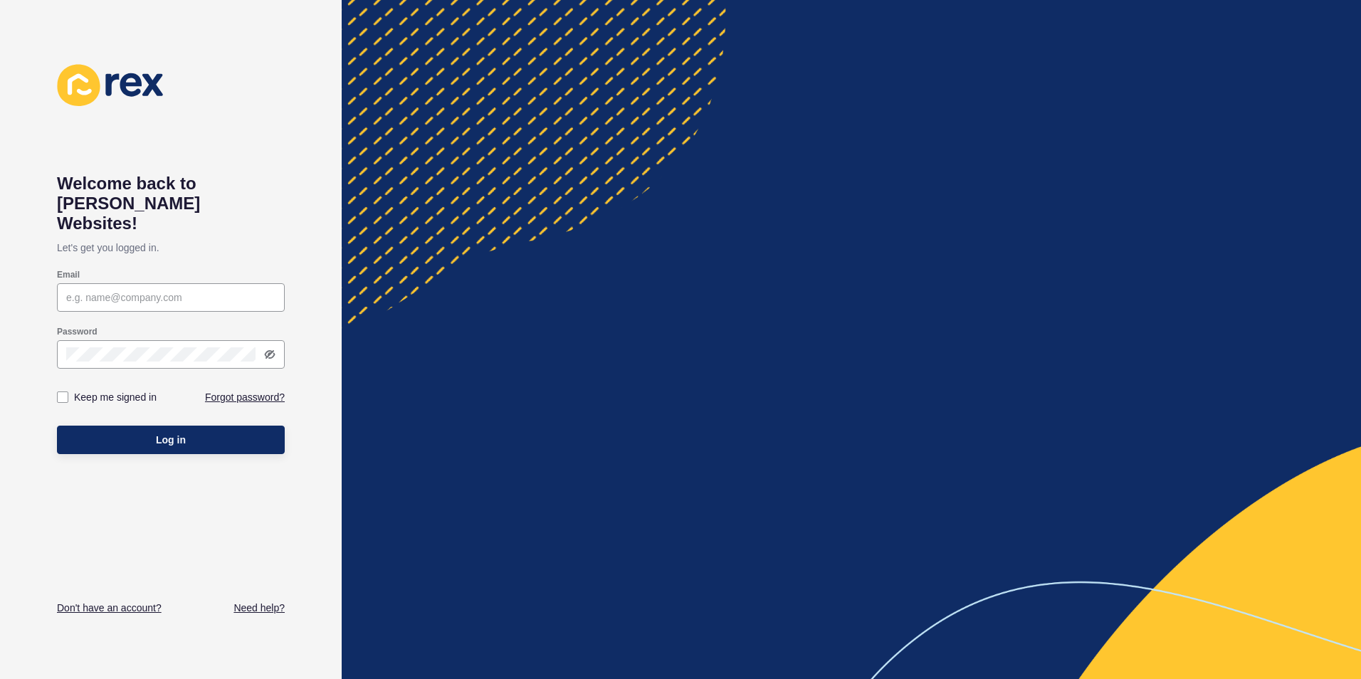  What do you see at coordinates (245, 397) in the screenshot?
I see `a: Forgot password?` at bounding box center [245, 397].